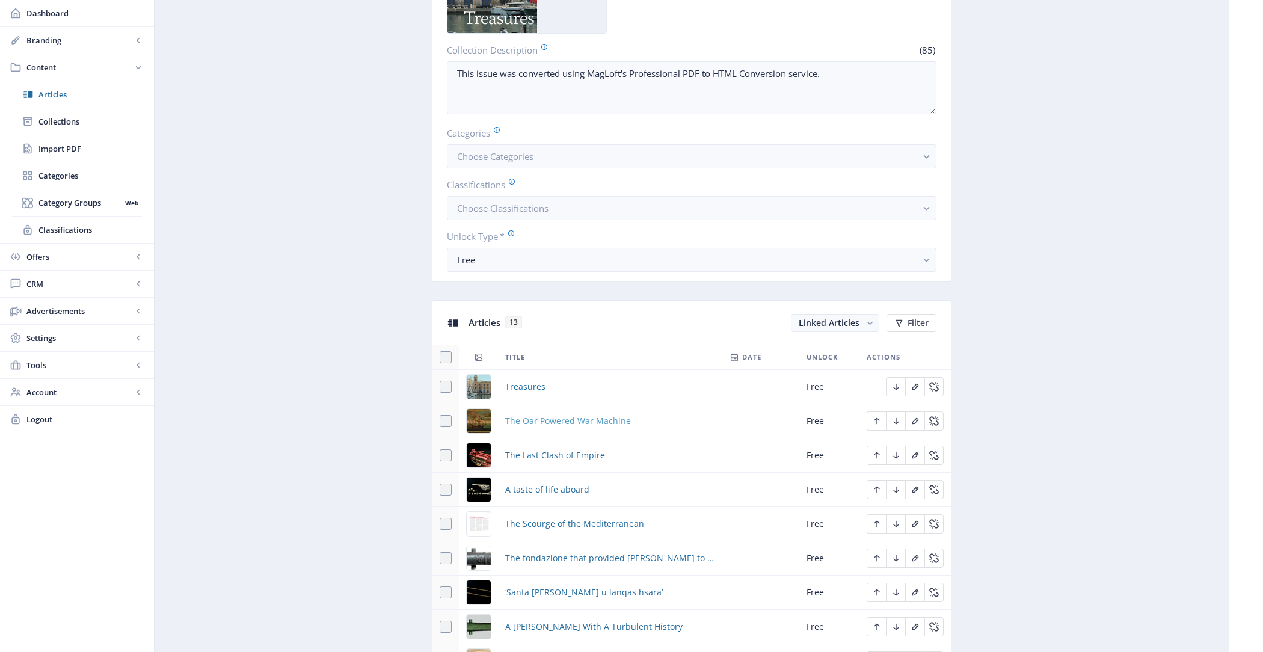 The height and width of the screenshot is (652, 1263). What do you see at coordinates (85, 13) in the screenshot?
I see `span: Dashboard` at bounding box center [85, 13].